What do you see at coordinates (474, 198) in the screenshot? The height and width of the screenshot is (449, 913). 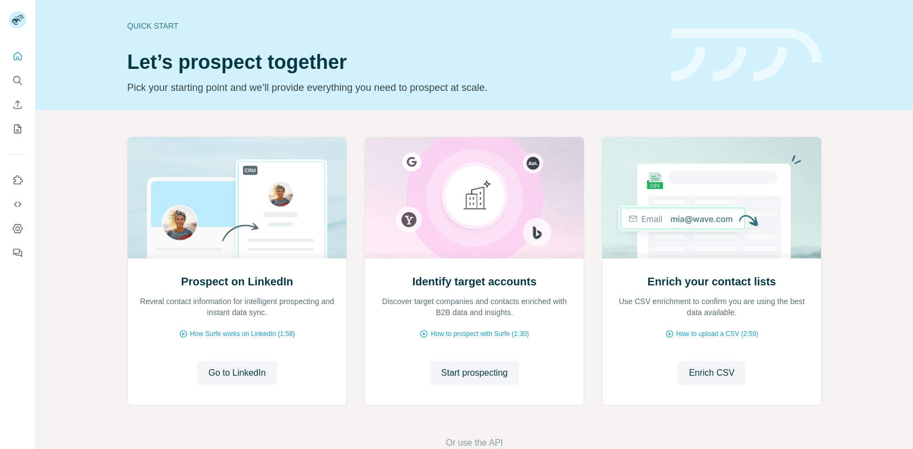 I see `img: Identify target accounts` at bounding box center [474, 198].